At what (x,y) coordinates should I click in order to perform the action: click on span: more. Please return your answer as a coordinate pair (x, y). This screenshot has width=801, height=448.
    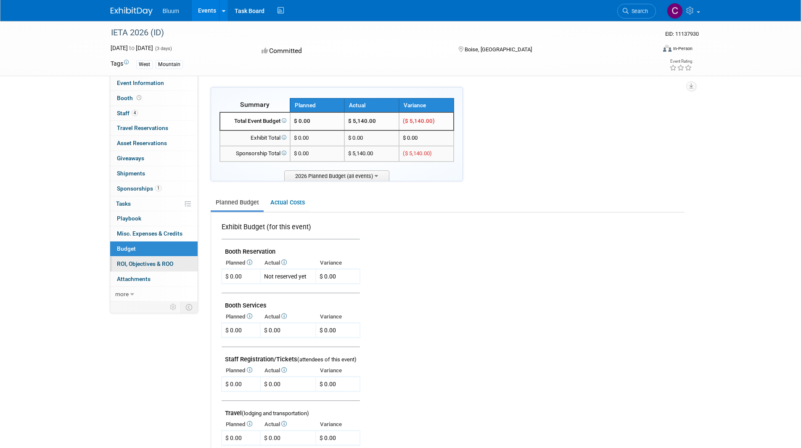
    Looking at the image, I should click on (122, 294).